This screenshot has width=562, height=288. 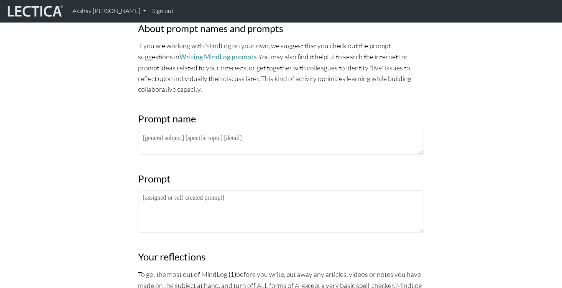 I want to click on strong: (1), so click(x=232, y=275).